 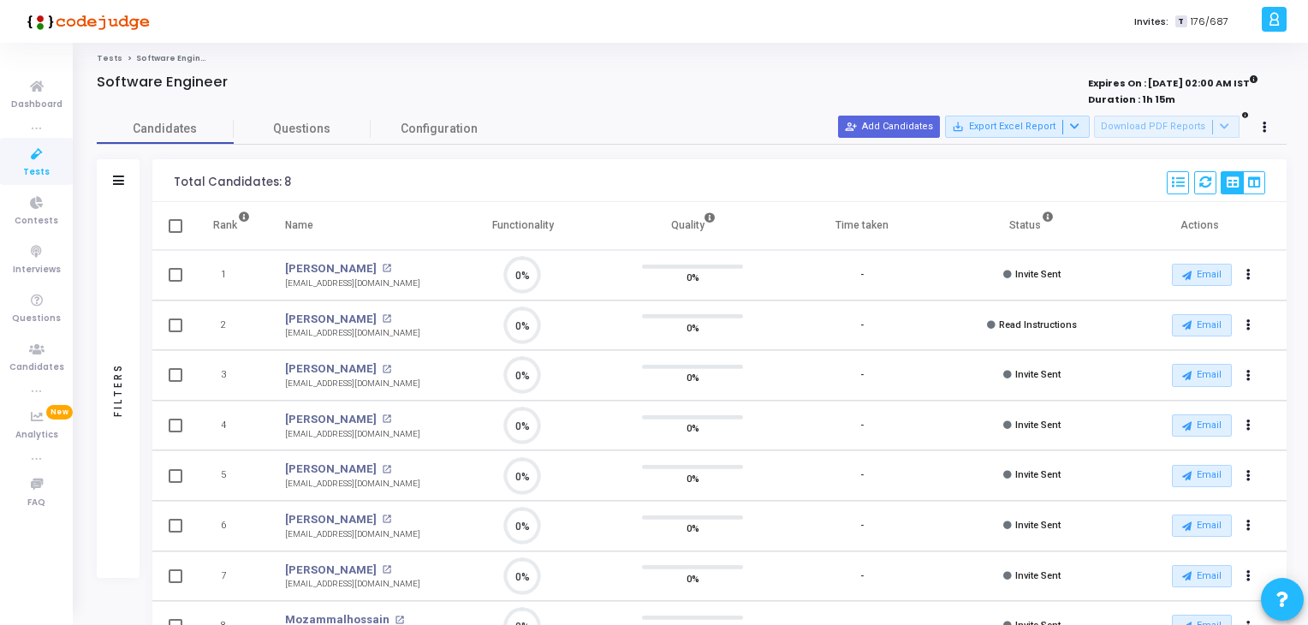 What do you see at coordinates (165, 128) in the screenshot?
I see `span: Candidates` at bounding box center [165, 128].